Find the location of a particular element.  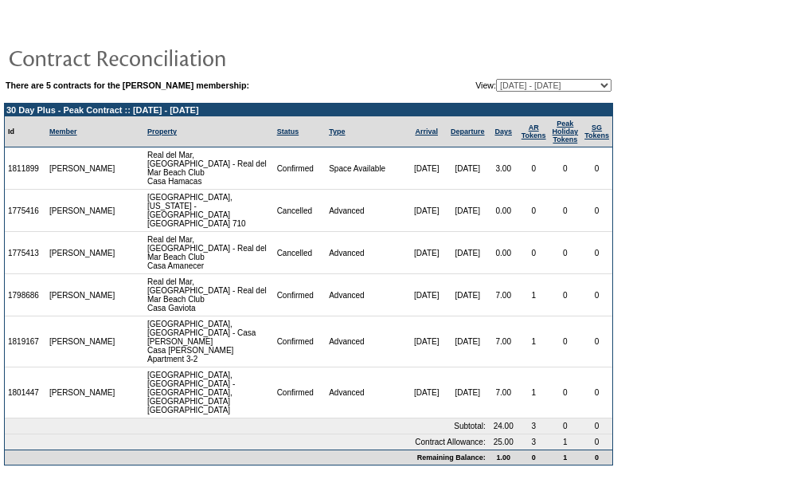

td: Id is located at coordinates (25, 131).